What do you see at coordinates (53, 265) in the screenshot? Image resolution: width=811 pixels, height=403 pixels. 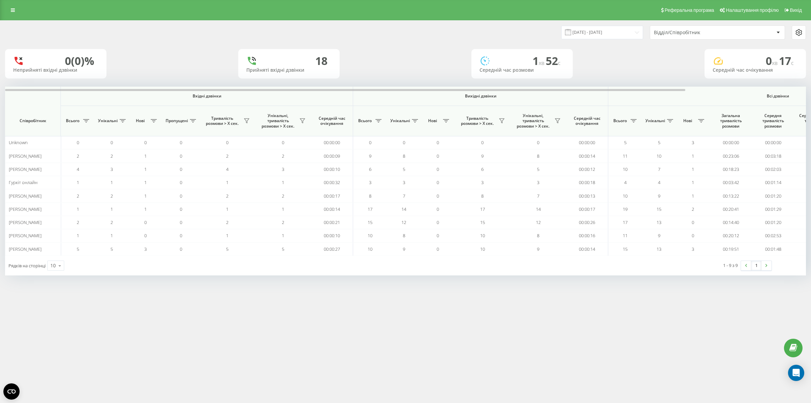 I see `div: 10` at bounding box center [53, 265].